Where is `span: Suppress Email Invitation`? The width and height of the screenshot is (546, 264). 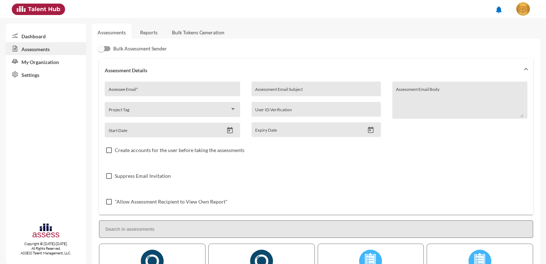
span: Suppress Email Invitation is located at coordinates (142, 176).